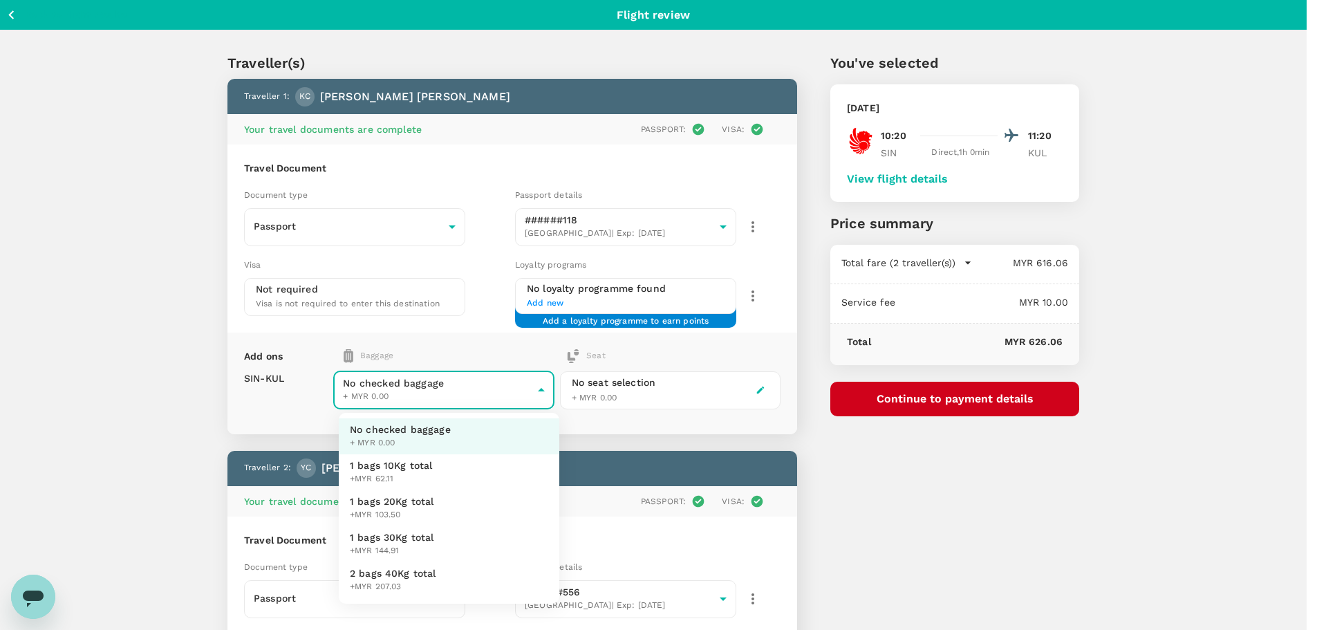 Image resolution: width=1317 pixels, height=630 pixels. Describe the element at coordinates (400, 429) in the screenshot. I see `span: No checked baggage` at that location.